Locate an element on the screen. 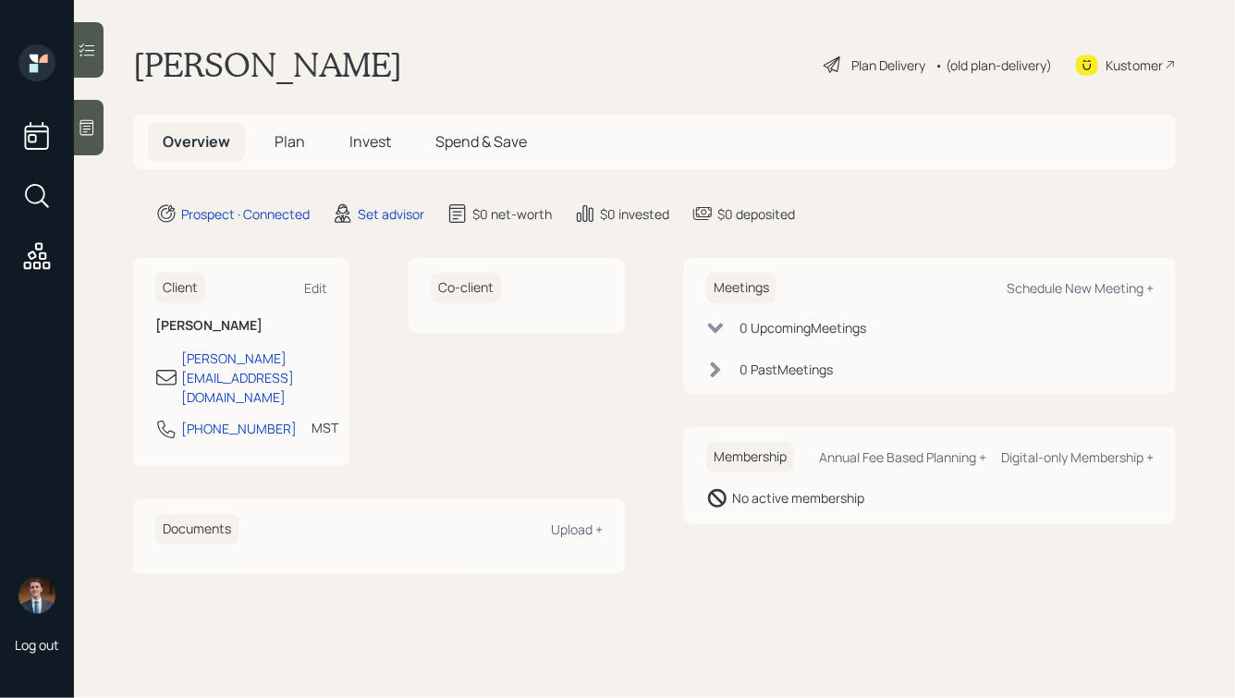 This screenshot has height=698, width=1235. div: Set advisor is located at coordinates (391, 213).